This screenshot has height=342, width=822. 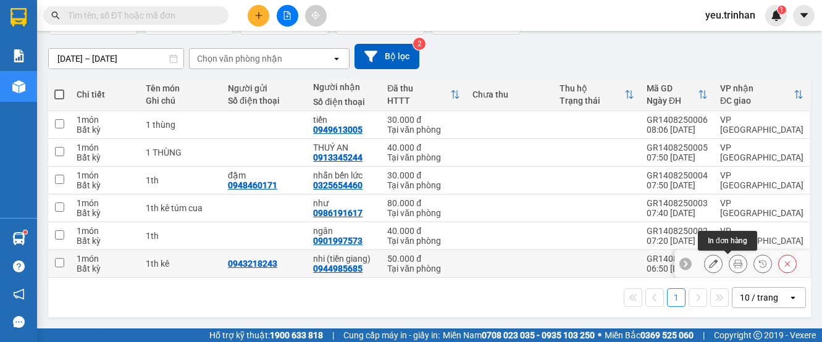 What do you see at coordinates (180, 88) in the screenshot?
I see `div: Tên món` at bounding box center [180, 88].